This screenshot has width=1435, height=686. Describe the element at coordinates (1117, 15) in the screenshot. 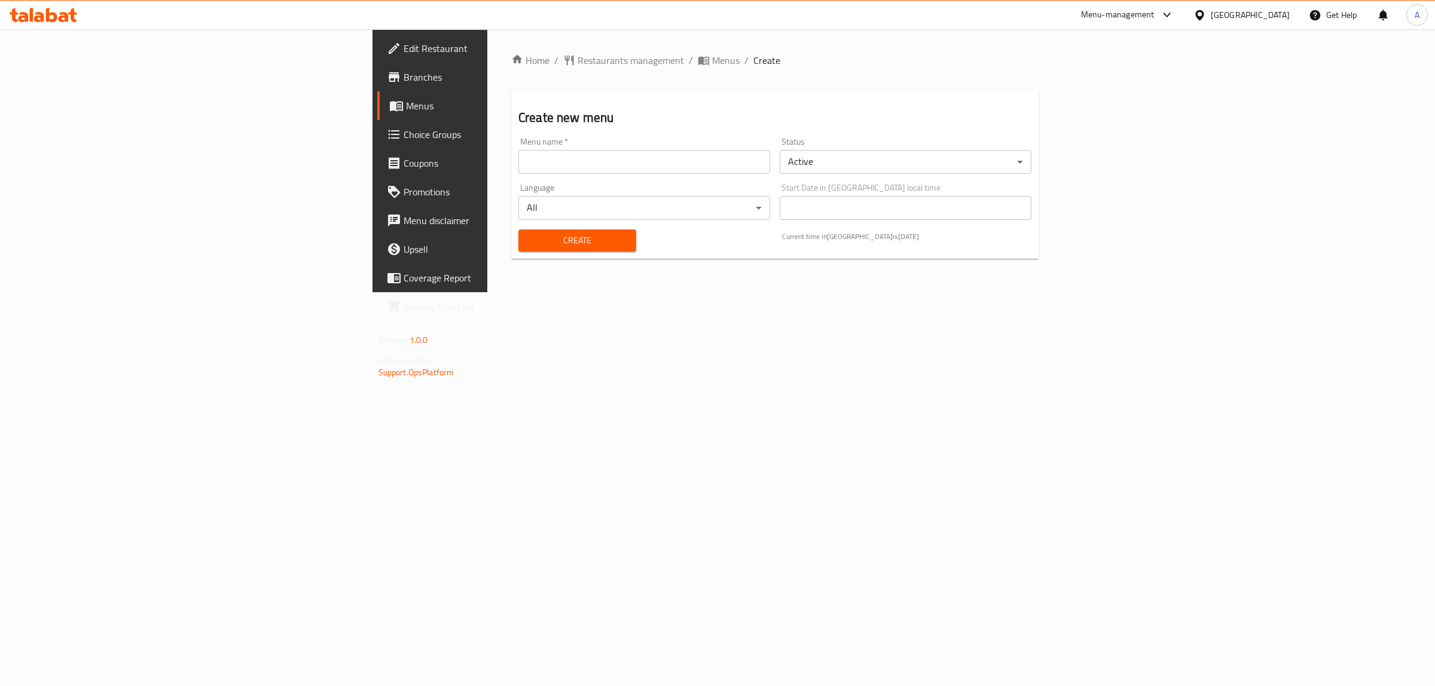

I see `div: Menu-management` at that location.